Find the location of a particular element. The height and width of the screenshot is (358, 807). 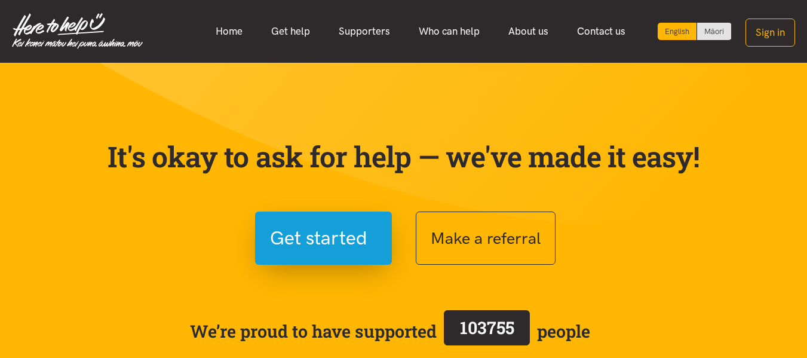

p: It's okay to ask for help — we've made it easy! is located at coordinates (404, 156).